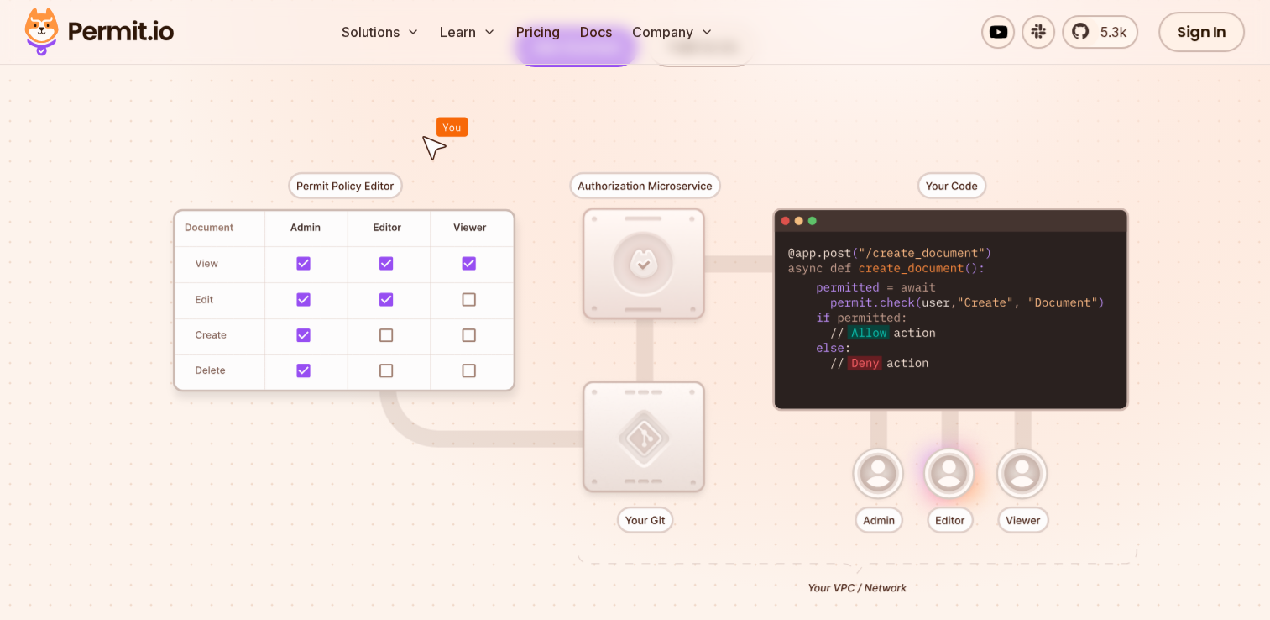  Describe the element at coordinates (1100, 32) in the screenshot. I see `a: 5.3k` at that location.